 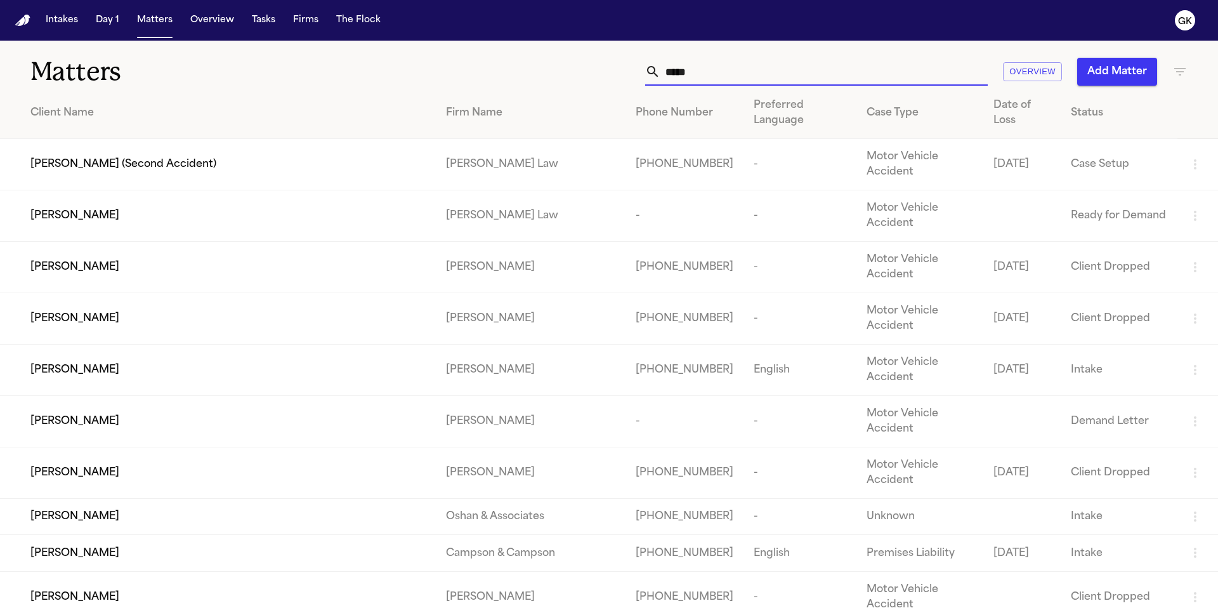 What do you see at coordinates (155, 20) in the screenshot?
I see `button: Matters` at bounding box center [155, 20].